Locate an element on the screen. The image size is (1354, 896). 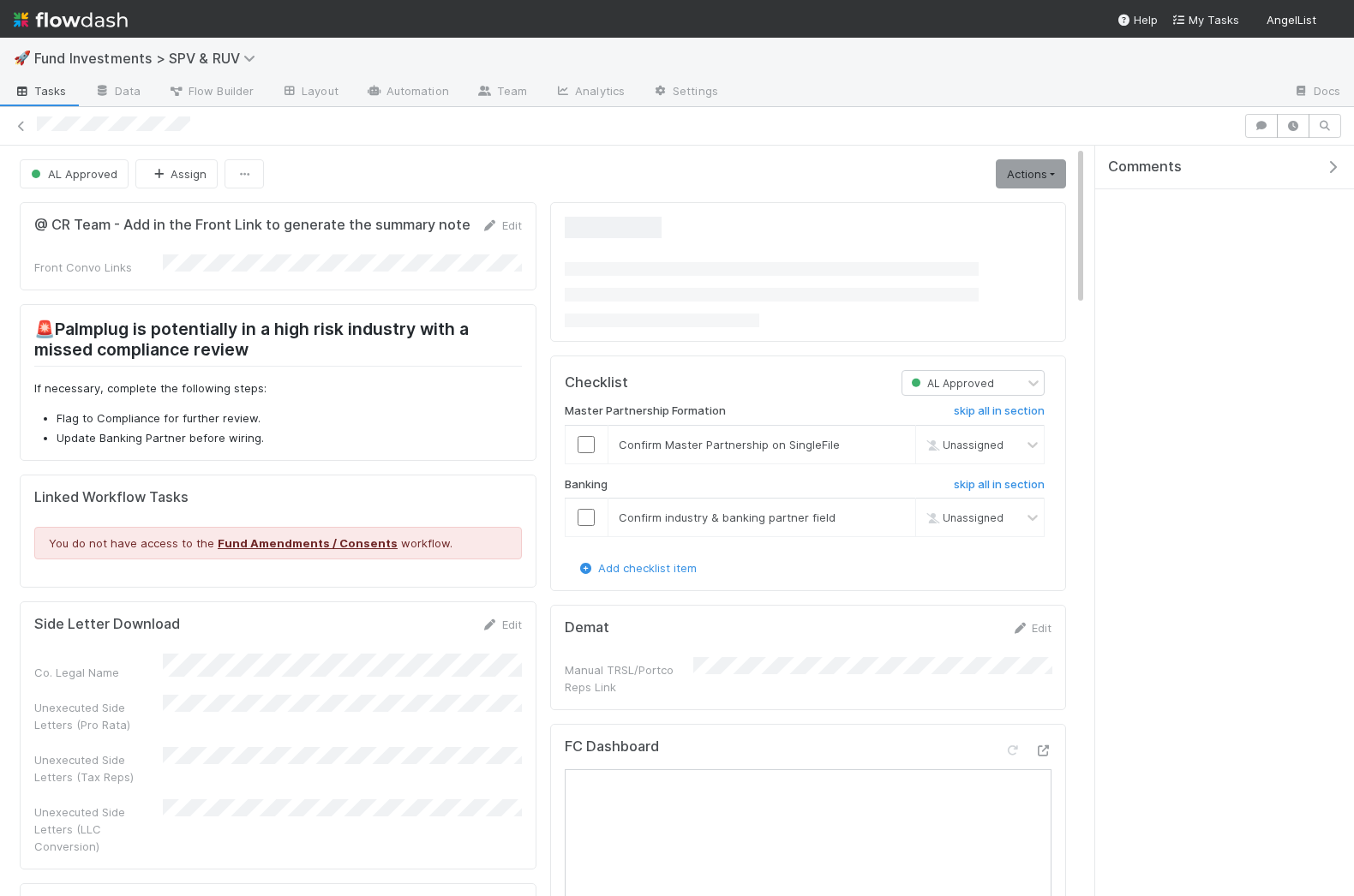
h5: Checklist is located at coordinates (597, 383).